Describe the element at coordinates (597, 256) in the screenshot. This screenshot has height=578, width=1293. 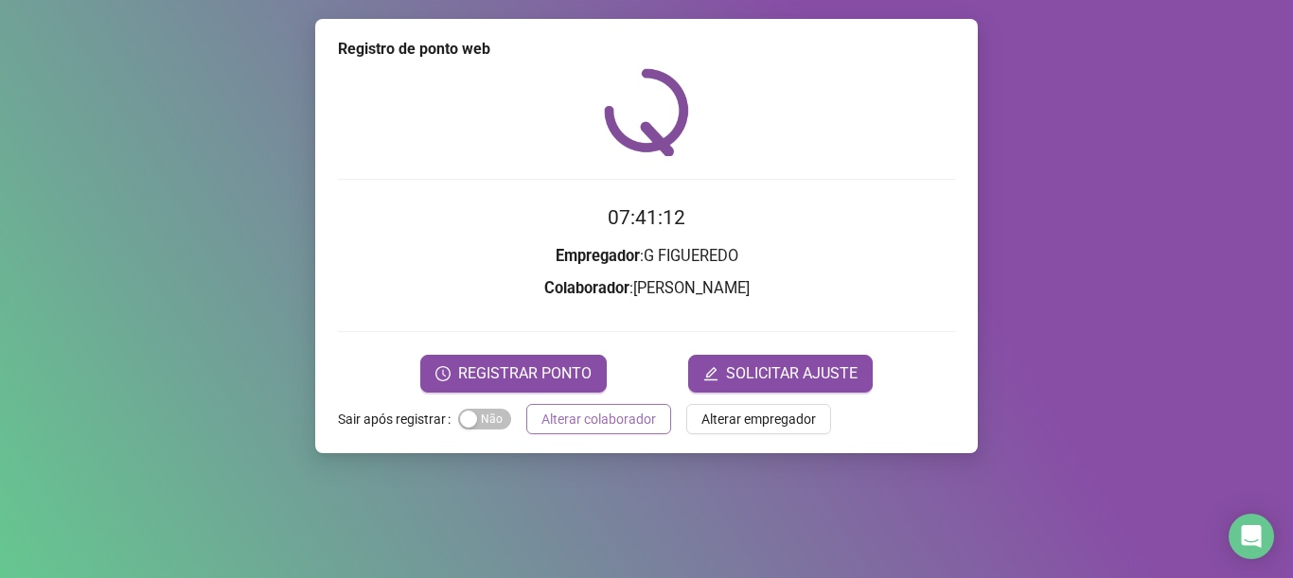
I see `strong: Empregador` at that location.